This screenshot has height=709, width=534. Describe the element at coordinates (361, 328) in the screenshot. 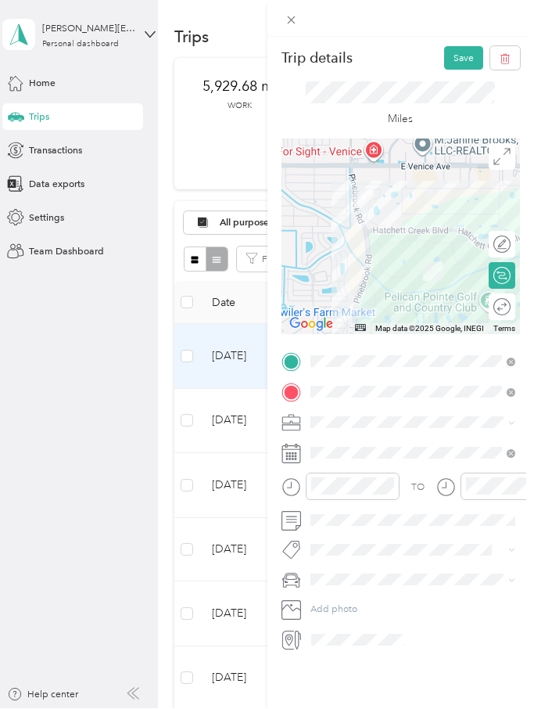

I see `button: Keyboard shortcuts` at that location.